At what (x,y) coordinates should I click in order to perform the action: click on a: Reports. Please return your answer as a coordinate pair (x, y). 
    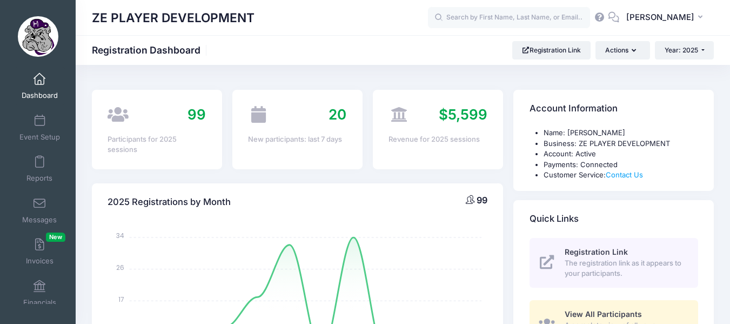
    Looking at the image, I should click on (39, 169).